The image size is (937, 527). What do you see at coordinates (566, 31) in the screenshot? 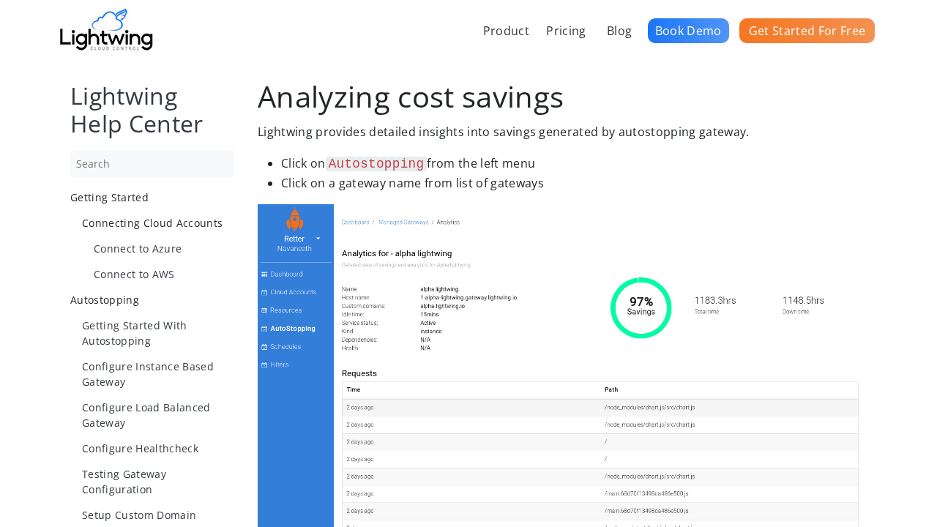
I see `a: Pricing` at bounding box center [566, 31].